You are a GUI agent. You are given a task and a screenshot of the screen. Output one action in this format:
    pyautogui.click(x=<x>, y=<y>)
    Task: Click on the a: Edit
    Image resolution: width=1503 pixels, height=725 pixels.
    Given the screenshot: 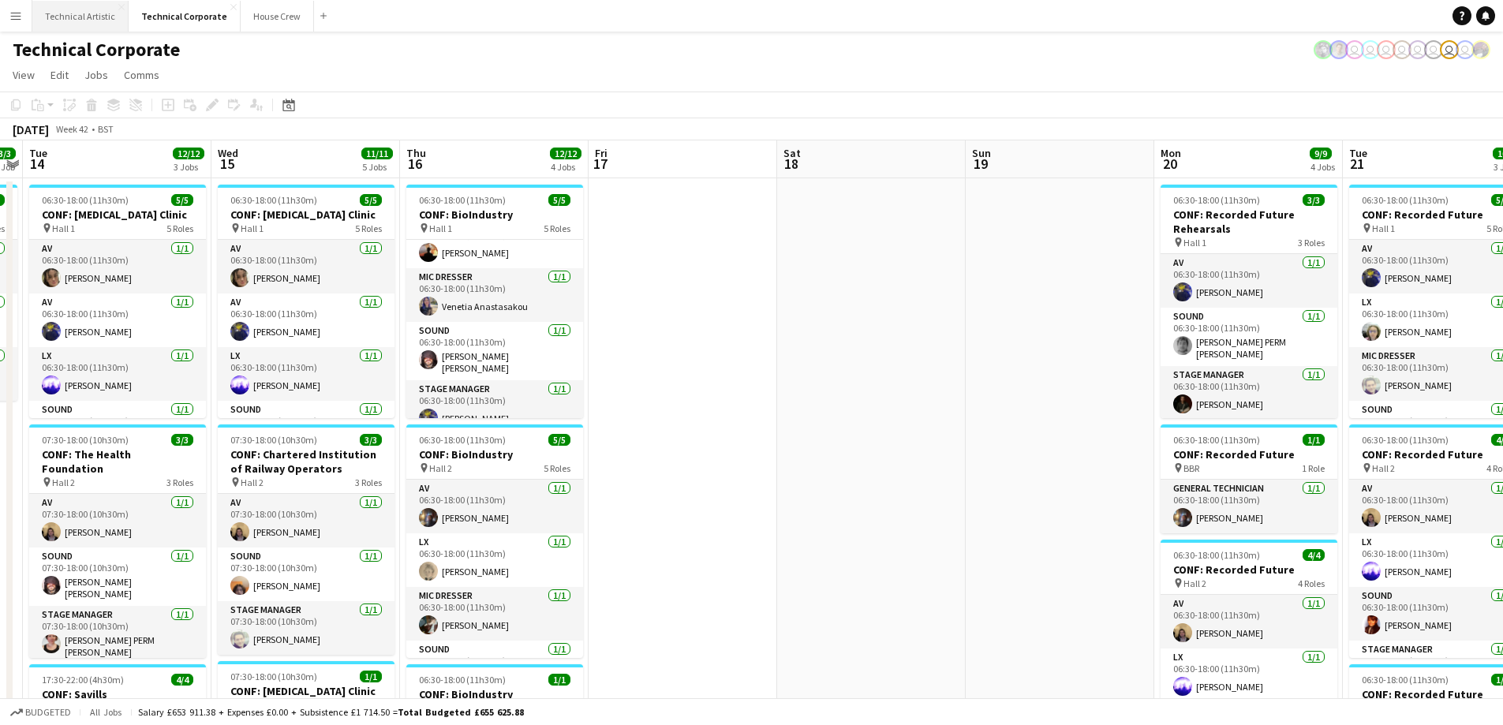 What is the action you would take?
    pyautogui.click(x=59, y=75)
    